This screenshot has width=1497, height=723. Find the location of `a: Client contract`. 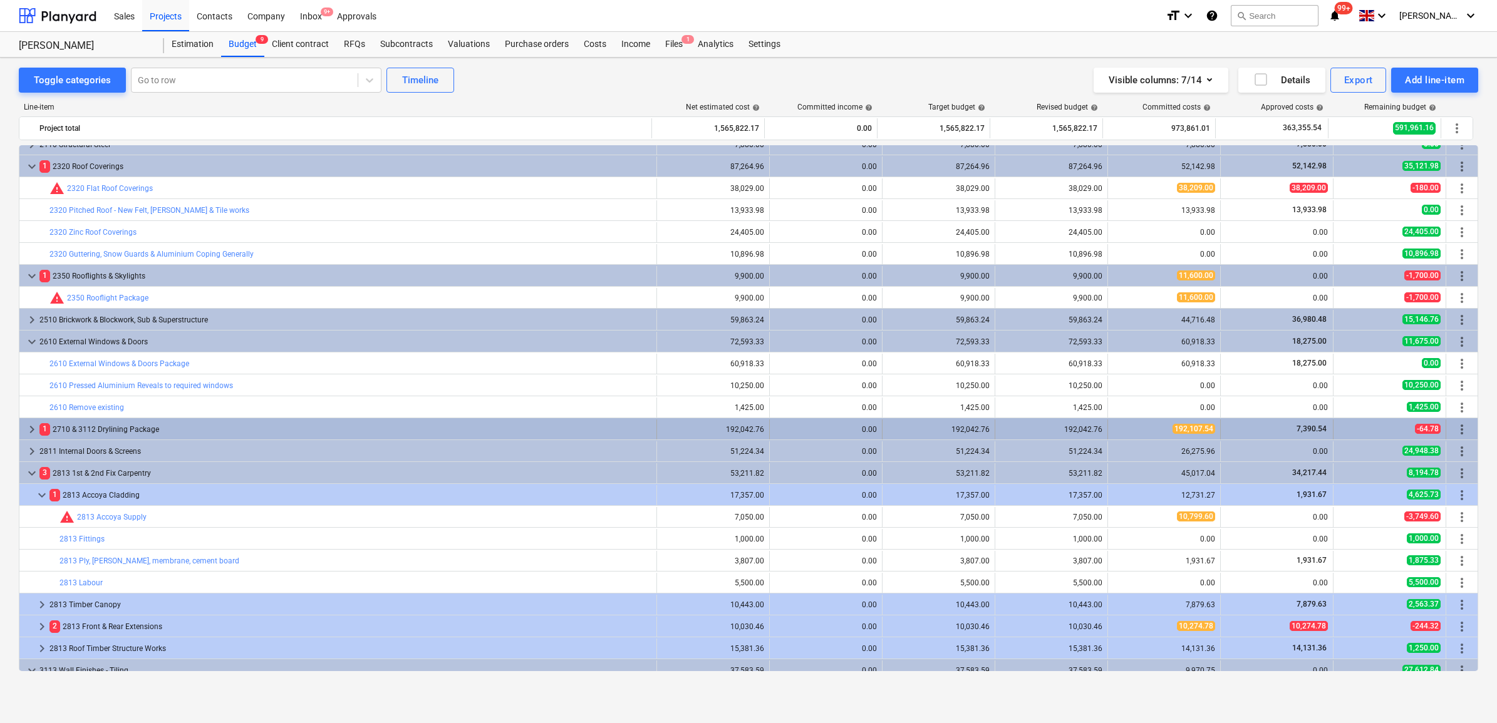

a: Client contract is located at coordinates (300, 44).